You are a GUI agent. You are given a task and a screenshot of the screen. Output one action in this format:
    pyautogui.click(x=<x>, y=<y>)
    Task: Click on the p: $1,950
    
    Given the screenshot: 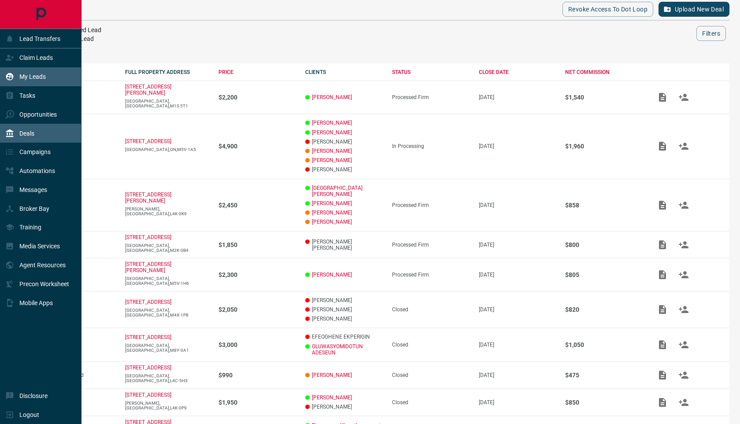 What is the action you would take?
    pyautogui.click(x=257, y=403)
    